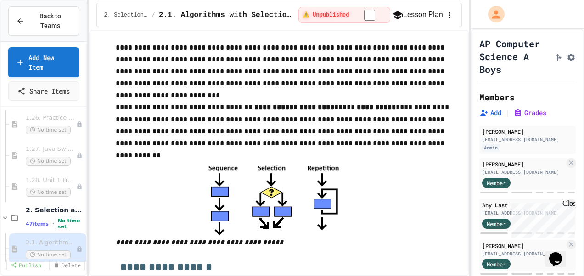  What do you see at coordinates (417, 15) in the screenshot?
I see `button: Lesson Plan` at bounding box center [417, 15].